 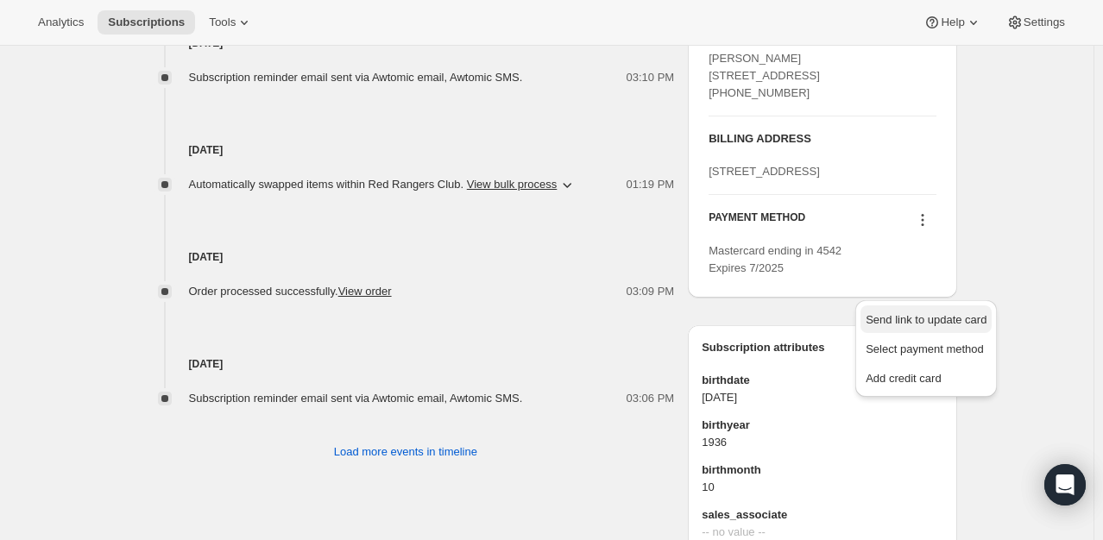 I want to click on button: Settings, so click(x=1035, y=22).